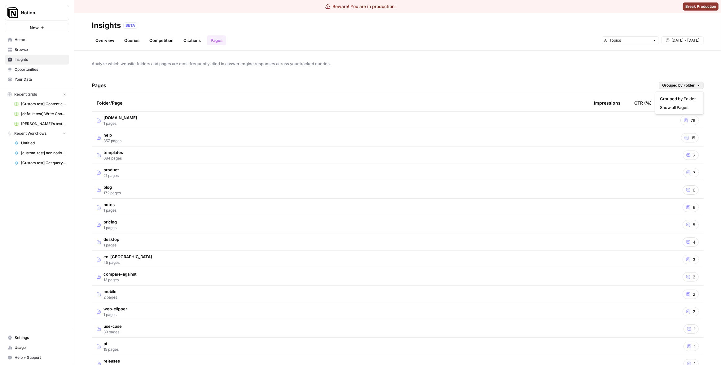 Image resolution: width=721 pixels, height=365 pixels. What do you see at coordinates (110, 297) in the screenshot?
I see `span: 2 pages` at bounding box center [110, 297].